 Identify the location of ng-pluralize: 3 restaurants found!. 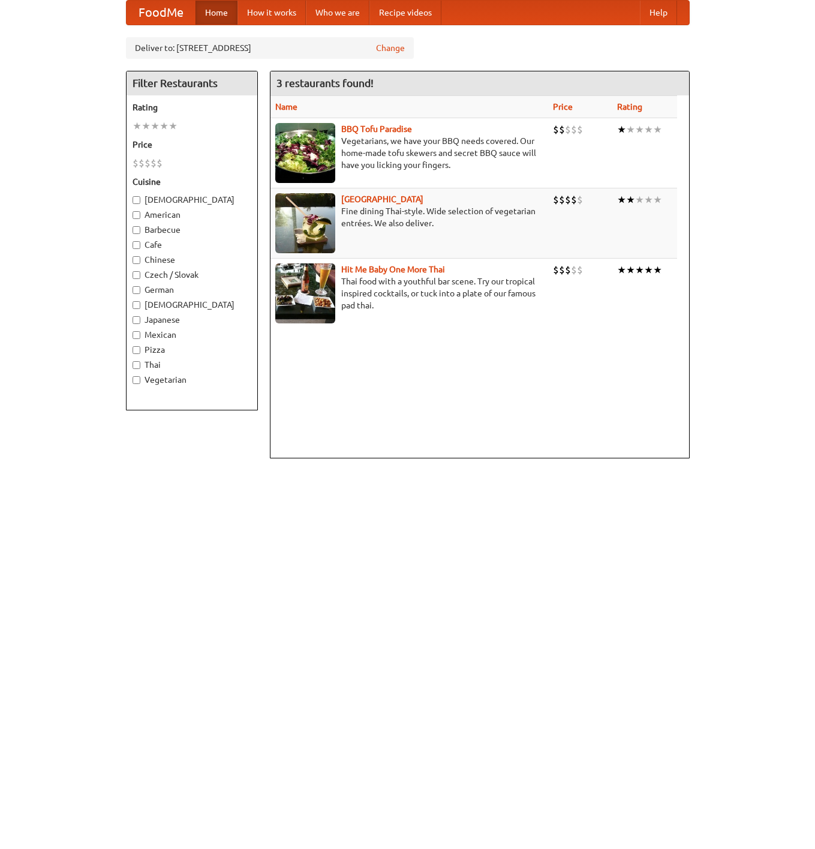
(325, 83).